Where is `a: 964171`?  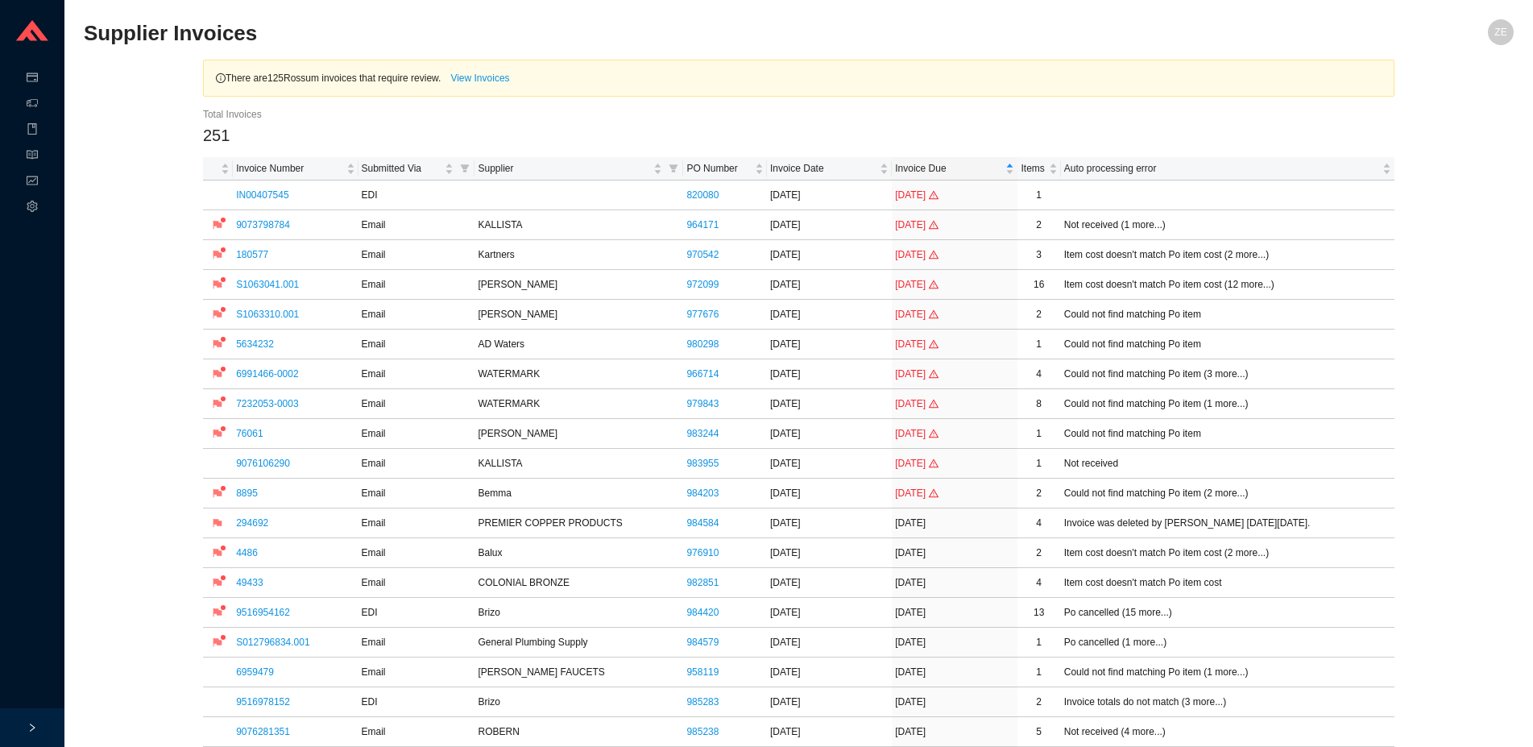 a: 964171 is located at coordinates (703, 225).